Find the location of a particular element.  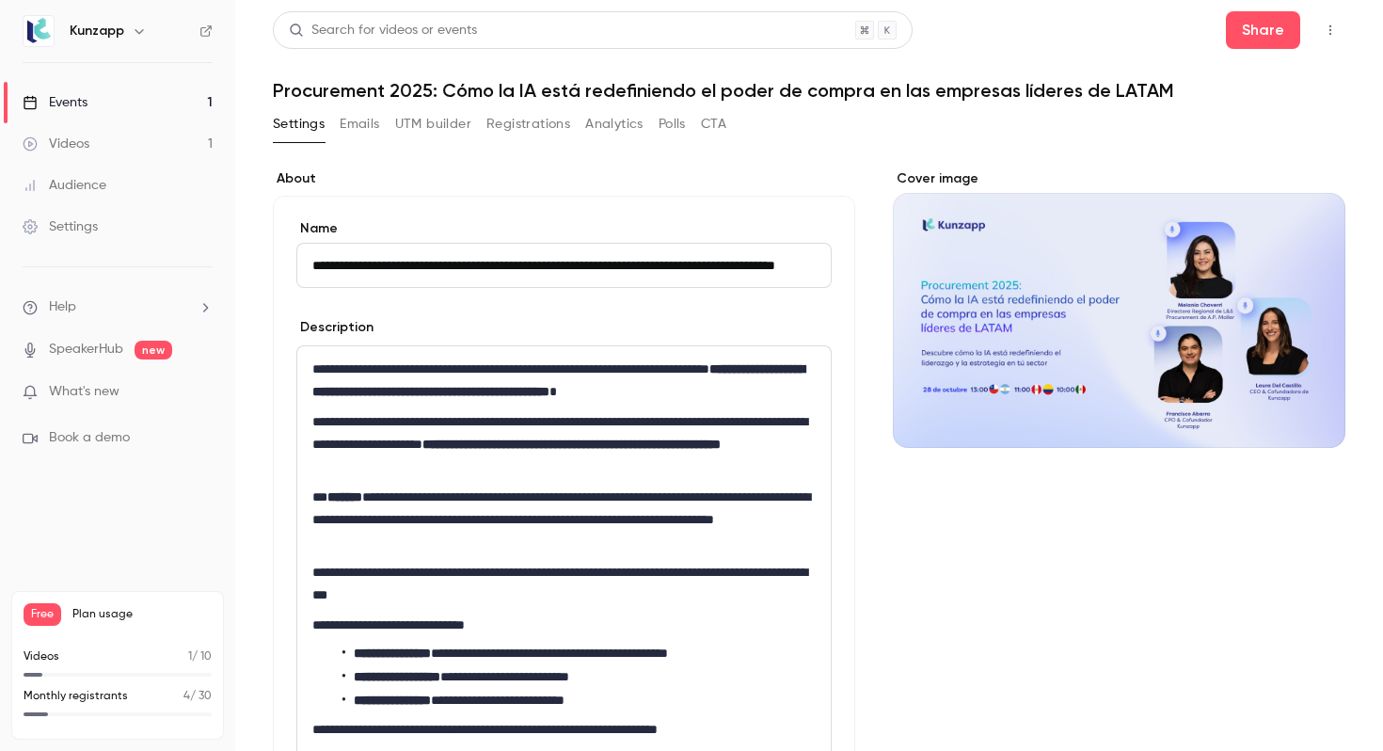

label: Cover image is located at coordinates (1119, 179).